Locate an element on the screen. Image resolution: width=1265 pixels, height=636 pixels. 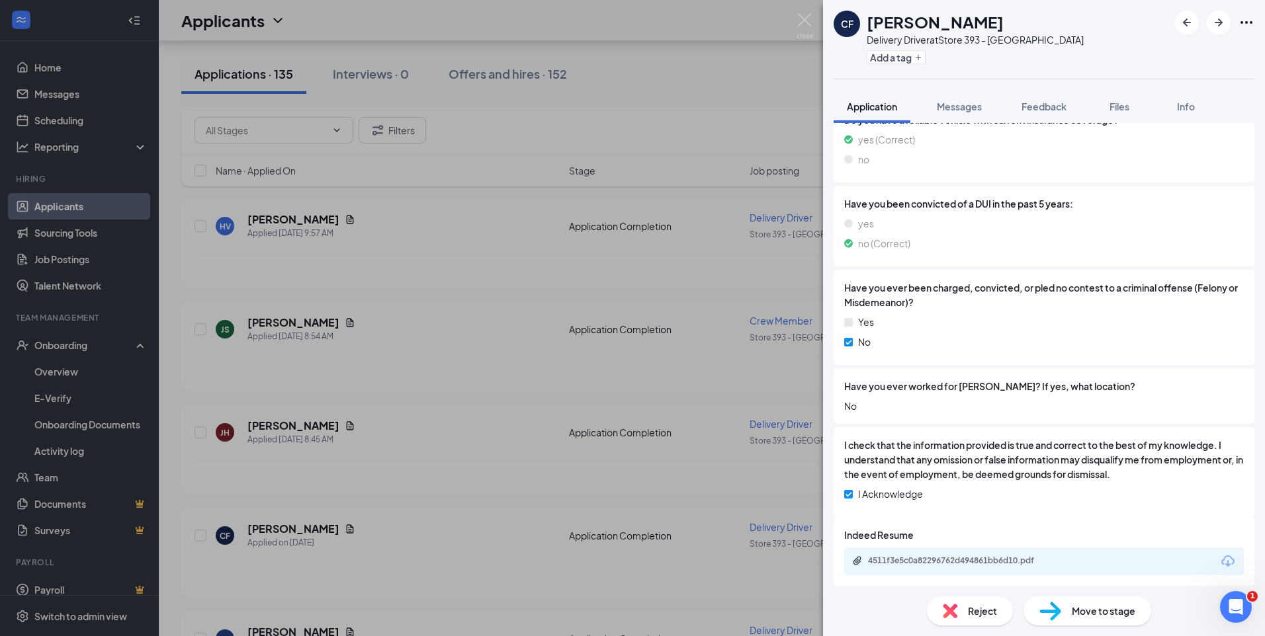
a: Paperclip4511f3e5c0a82296762d494861bb6d10.pdf is located at coordinates (959, 562).